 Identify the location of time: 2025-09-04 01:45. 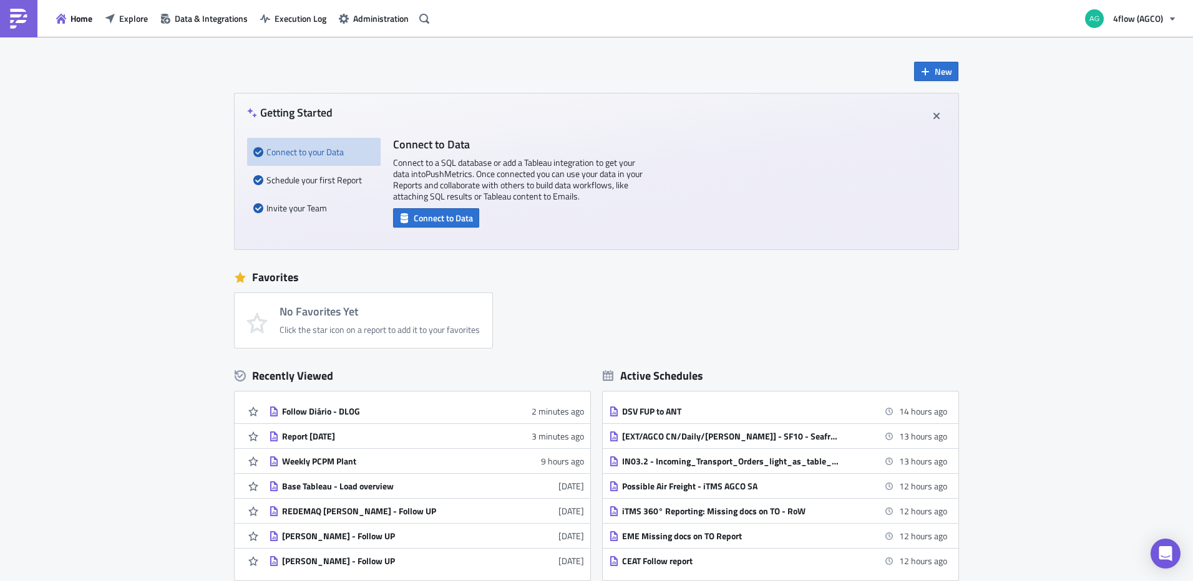
(922, 436).